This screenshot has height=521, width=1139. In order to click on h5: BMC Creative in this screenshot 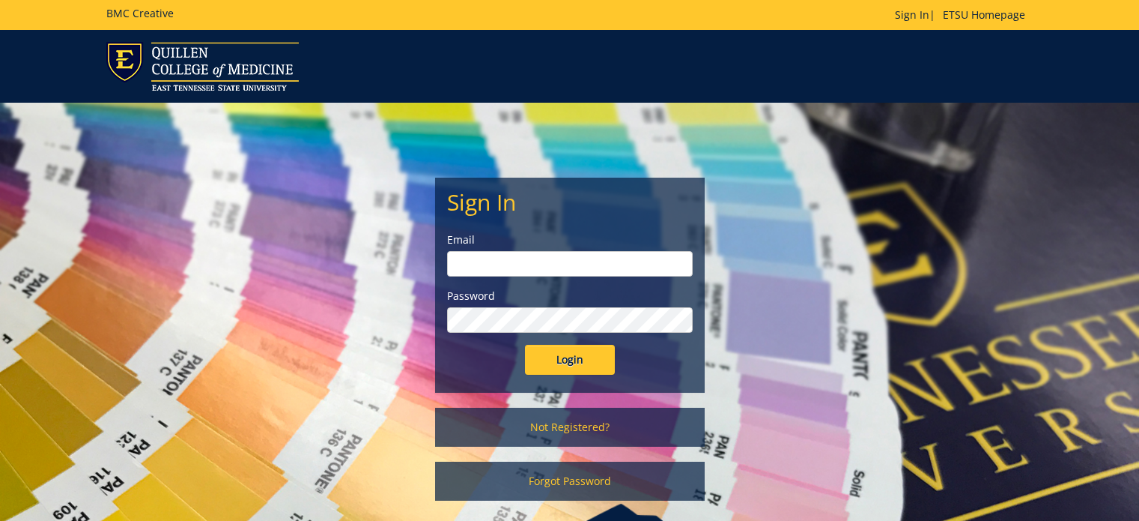, I will do `click(140, 13)`.